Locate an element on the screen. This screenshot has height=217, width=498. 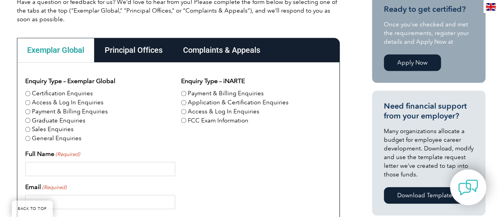
a: Download Template is located at coordinates (425, 195).